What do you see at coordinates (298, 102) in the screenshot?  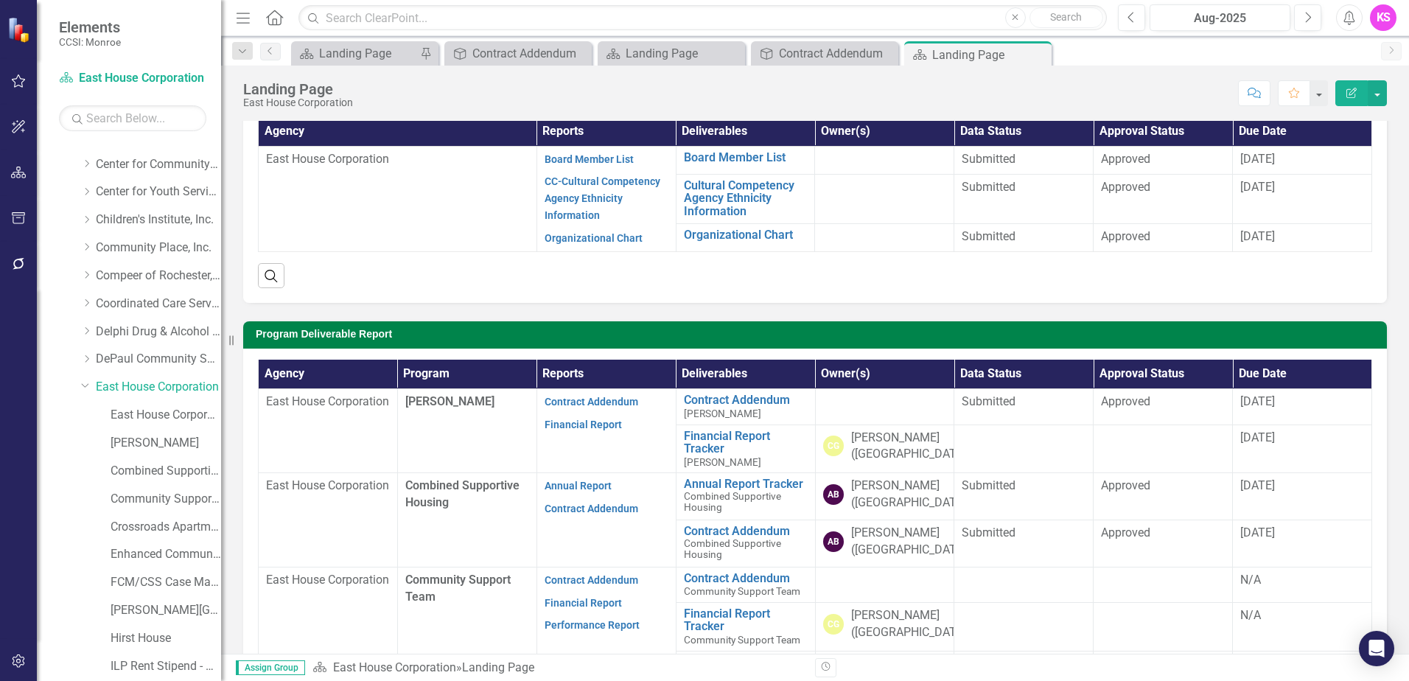 I see `div: East House Corporation` at bounding box center [298, 102].